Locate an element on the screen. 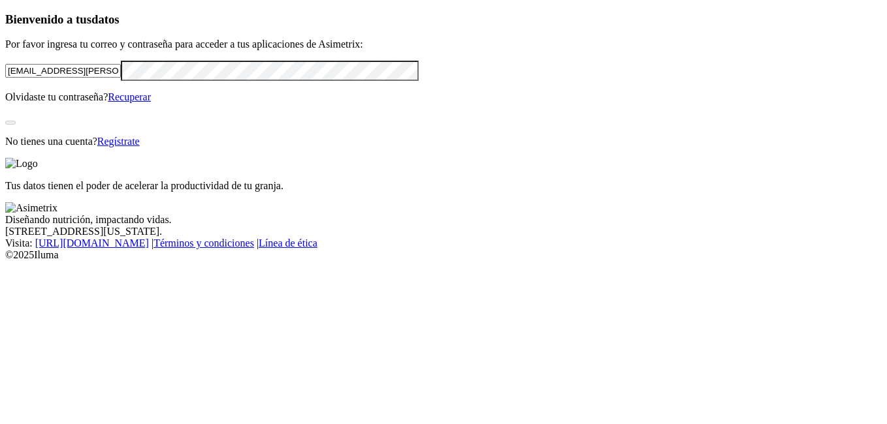 This screenshot has width=887, height=424. p: No tienes una cuenta? is located at coordinates (443, 142).